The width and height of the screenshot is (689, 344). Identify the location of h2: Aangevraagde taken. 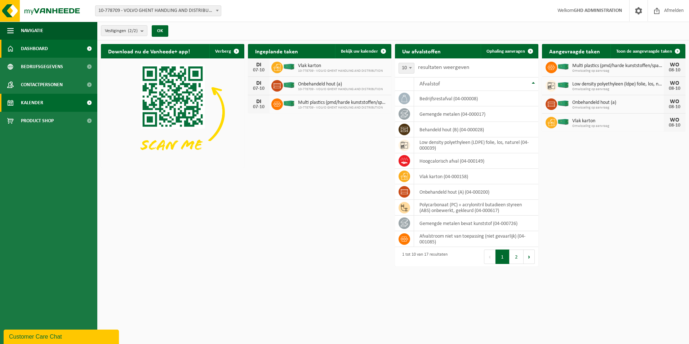
(574, 51).